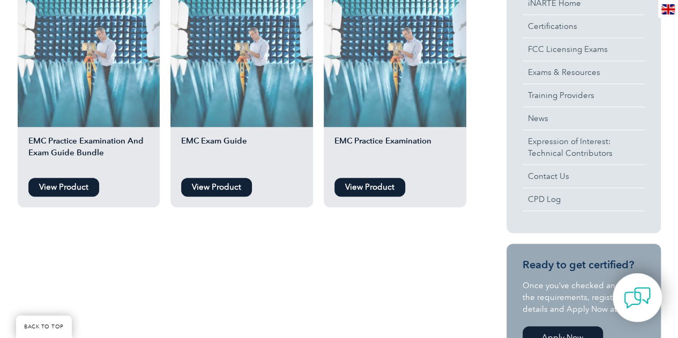  I want to click on a: FCC Licensing Exams, so click(584, 49).